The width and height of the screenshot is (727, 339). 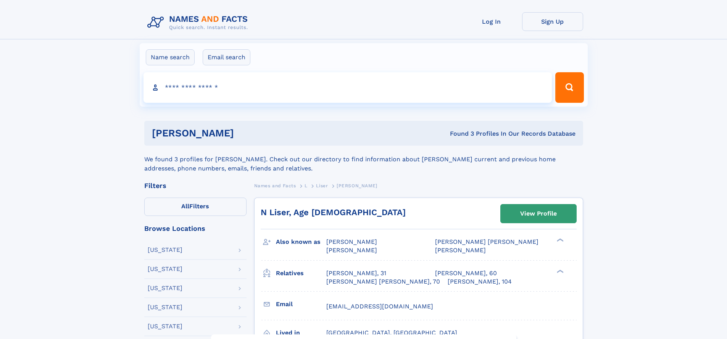 I want to click on label: Email search, so click(x=226, y=57).